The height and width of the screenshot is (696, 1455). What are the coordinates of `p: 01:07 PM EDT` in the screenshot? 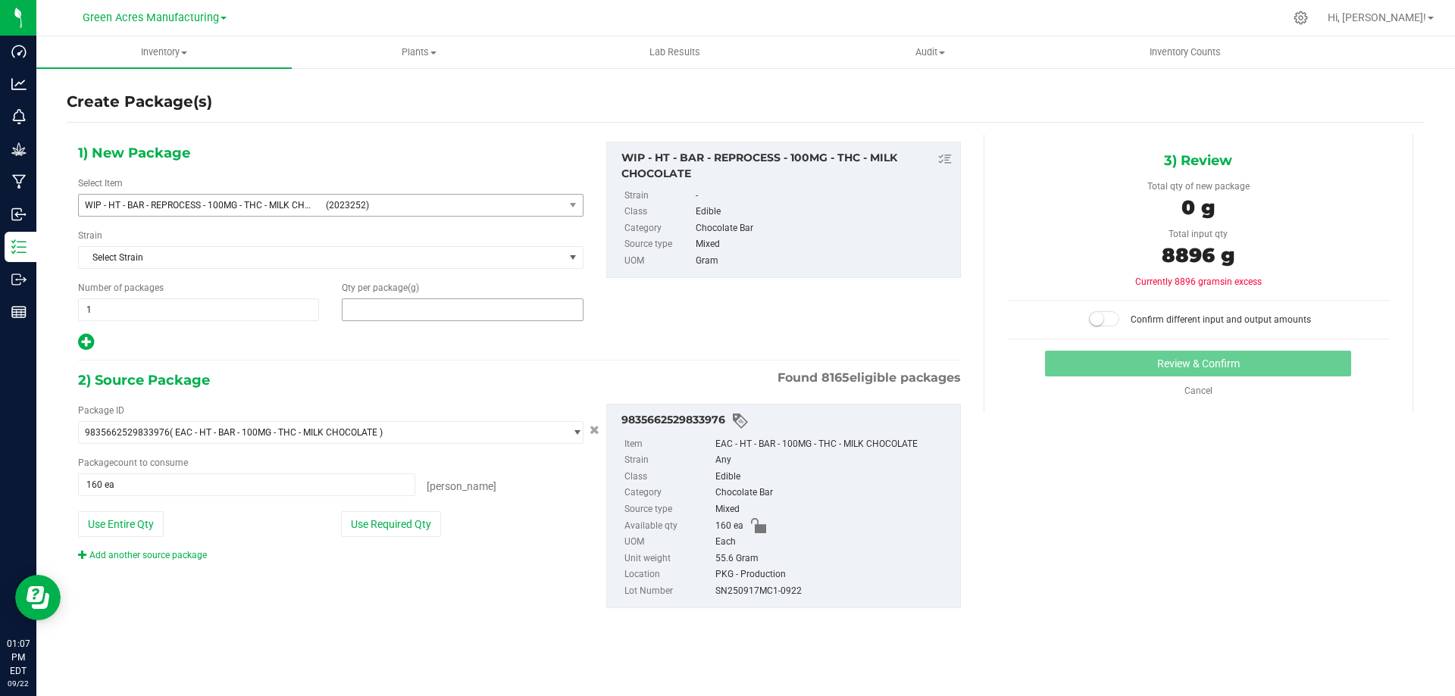 It's located at (18, 658).